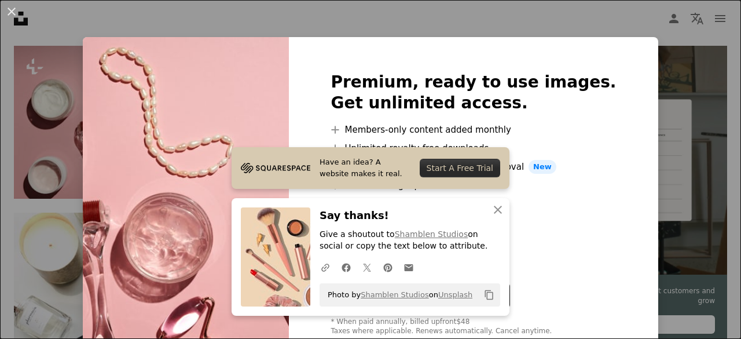 This screenshot has height=339, width=741. Describe the element at coordinates (460, 168) in the screenshot. I see `div: Start A Free Trial` at that location.